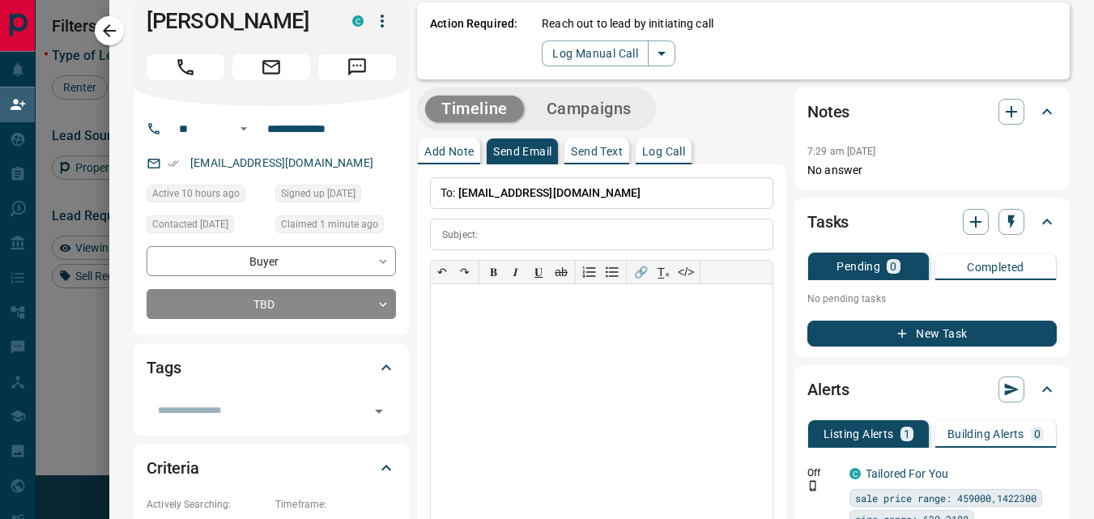 The height and width of the screenshot is (519, 1094). Describe the element at coordinates (207, 196) in the screenshot. I see `div: Sat Oct 11 2025` at that location.